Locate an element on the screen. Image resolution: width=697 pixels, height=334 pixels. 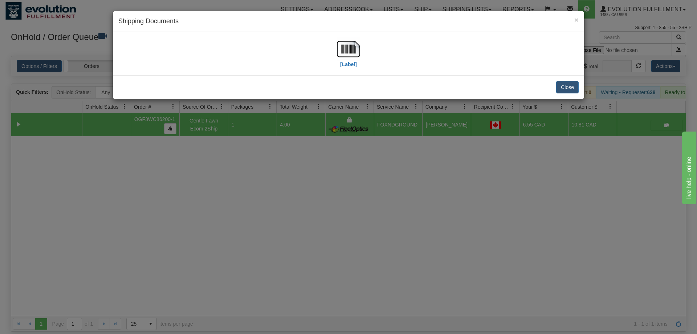
label: [Label] is located at coordinates (349, 64).